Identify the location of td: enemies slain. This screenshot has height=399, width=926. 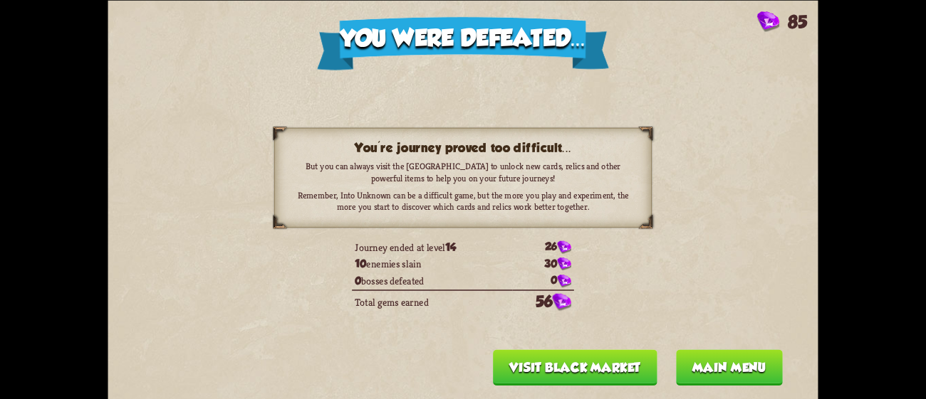
(431, 264).